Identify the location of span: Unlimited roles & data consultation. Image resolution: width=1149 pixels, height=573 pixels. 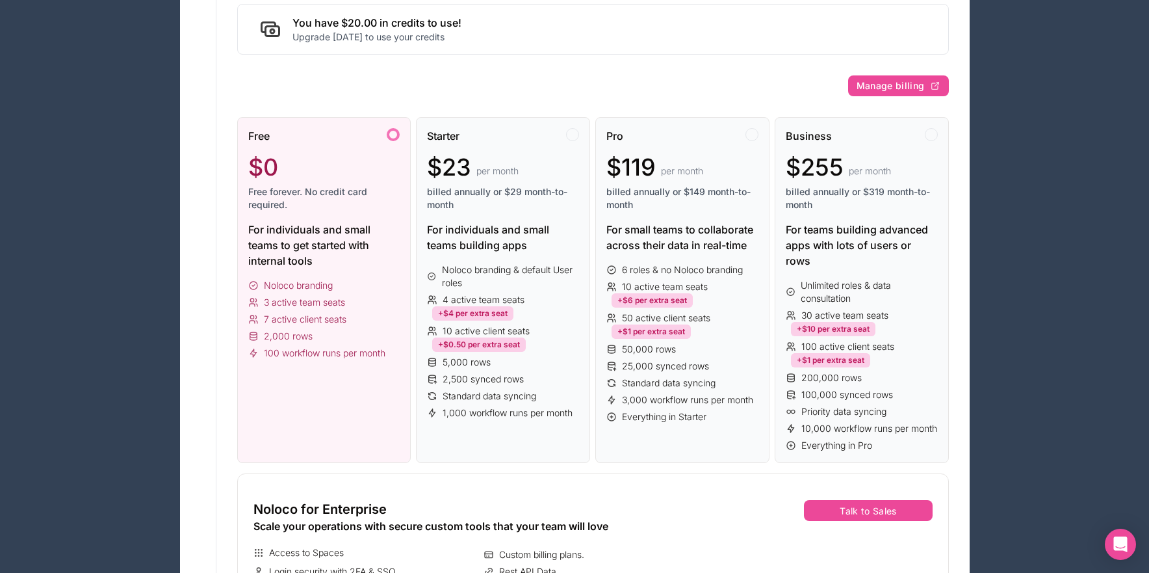
(869, 292).